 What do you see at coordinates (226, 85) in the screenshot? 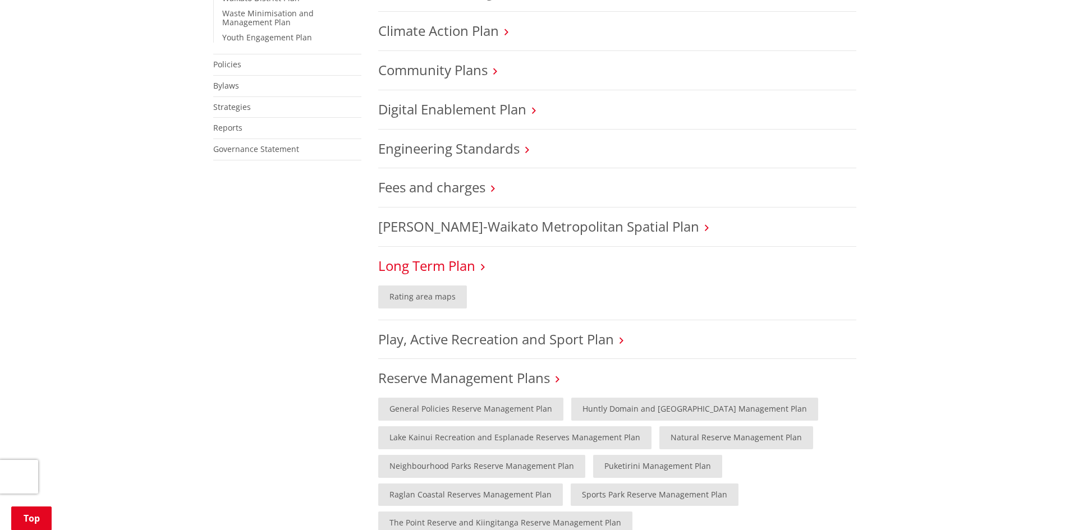
I see `a: Bylaws` at bounding box center [226, 85].